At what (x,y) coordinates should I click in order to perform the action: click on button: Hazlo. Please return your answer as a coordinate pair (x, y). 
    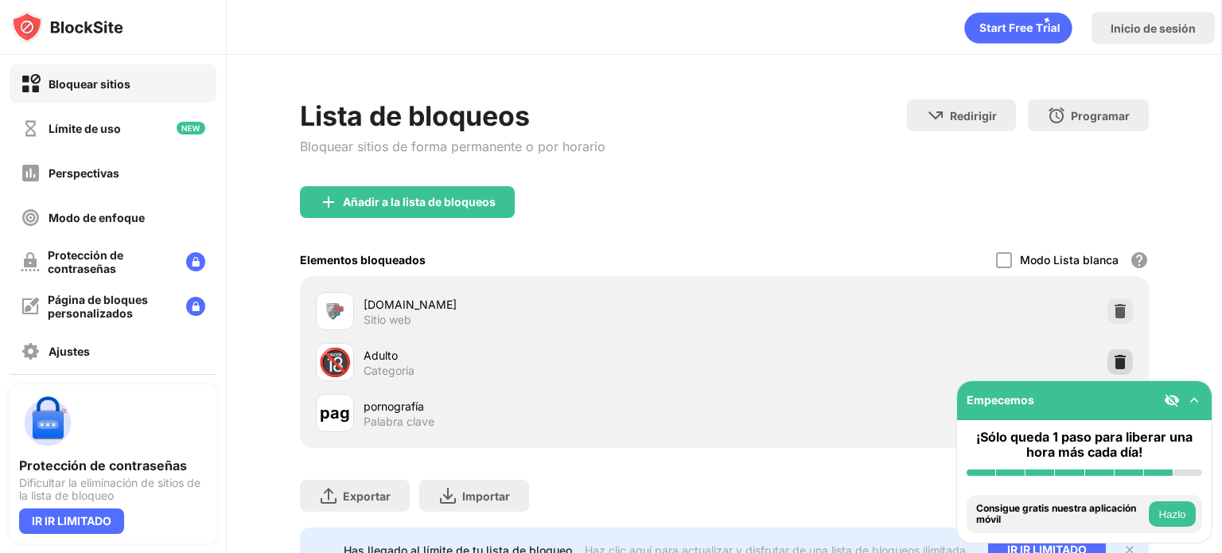
    Looking at the image, I should click on (1172, 514).